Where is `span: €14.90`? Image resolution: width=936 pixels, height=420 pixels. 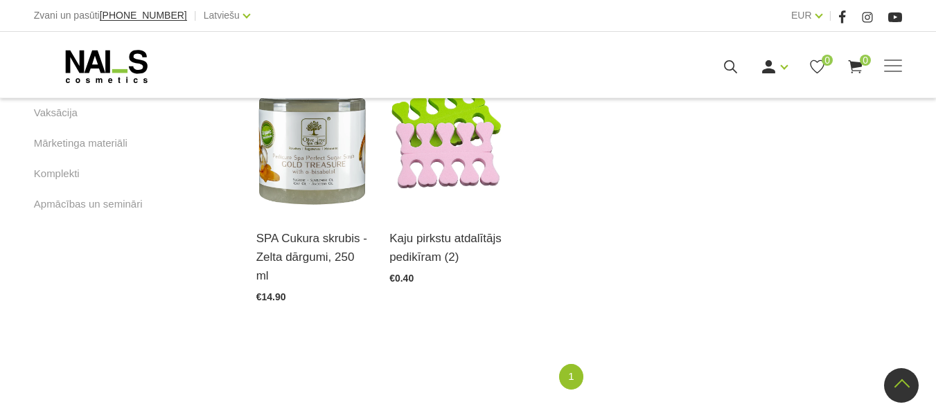 span: €14.90 is located at coordinates (271, 297).